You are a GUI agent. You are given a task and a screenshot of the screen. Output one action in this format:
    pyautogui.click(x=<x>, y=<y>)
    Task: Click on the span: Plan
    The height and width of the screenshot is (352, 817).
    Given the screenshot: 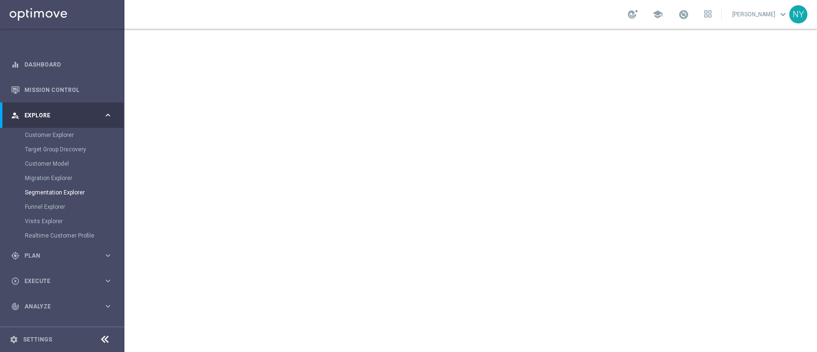 What is the action you would take?
    pyautogui.click(x=64, y=256)
    